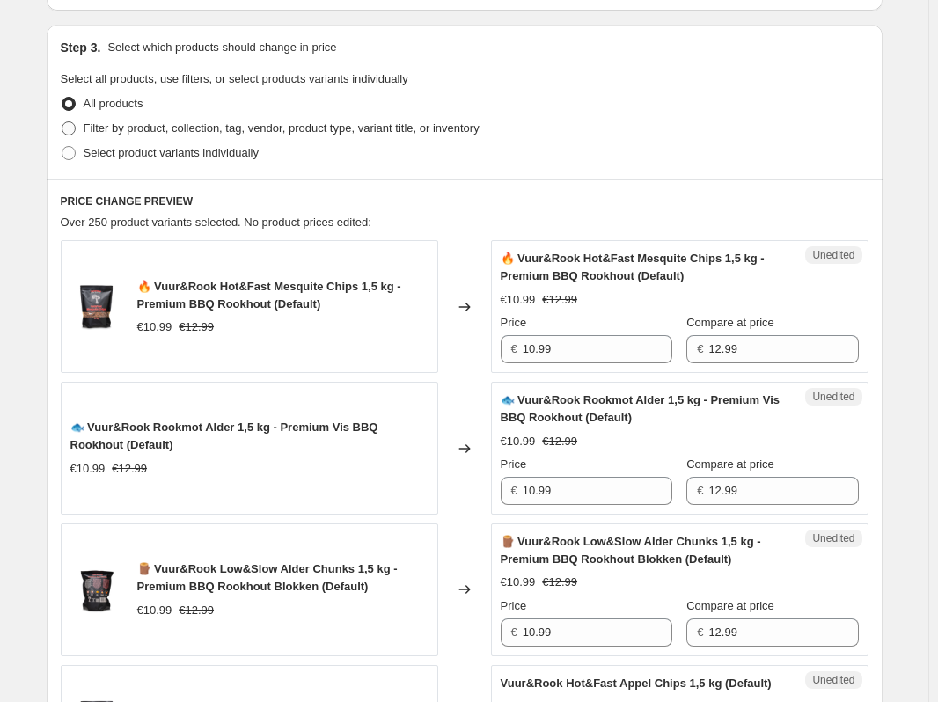 This screenshot has height=702, width=938. Describe the element at coordinates (636, 683) in the screenshot. I see `span: Vuur&Rook Hot&Fast Appel Chips 1,5 kg (Default)` at that location.